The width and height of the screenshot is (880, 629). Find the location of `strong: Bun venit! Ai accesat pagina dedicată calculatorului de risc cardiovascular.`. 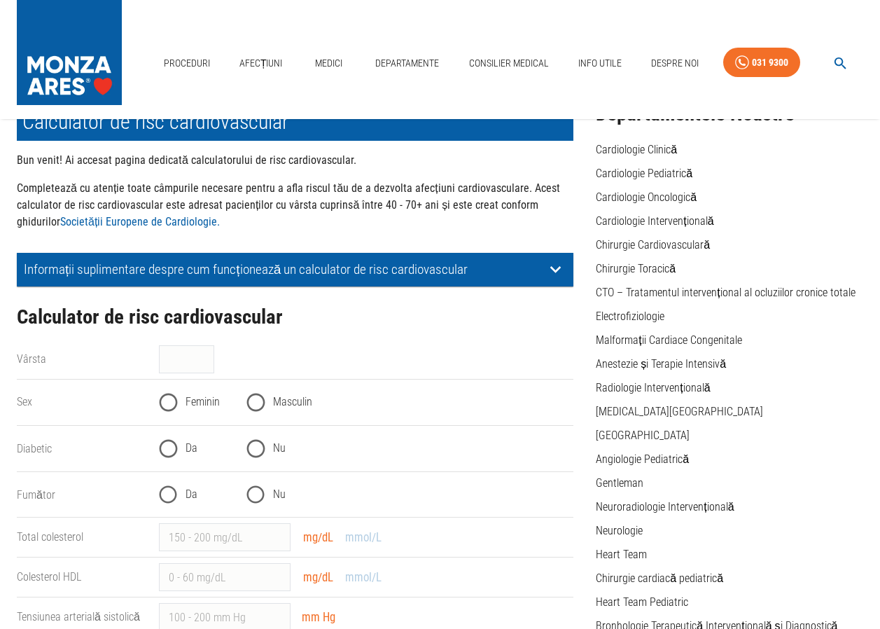

strong: Bun venit! Ai accesat pagina dedicată calculatorului de risc cardiovascular. is located at coordinates (186, 160).